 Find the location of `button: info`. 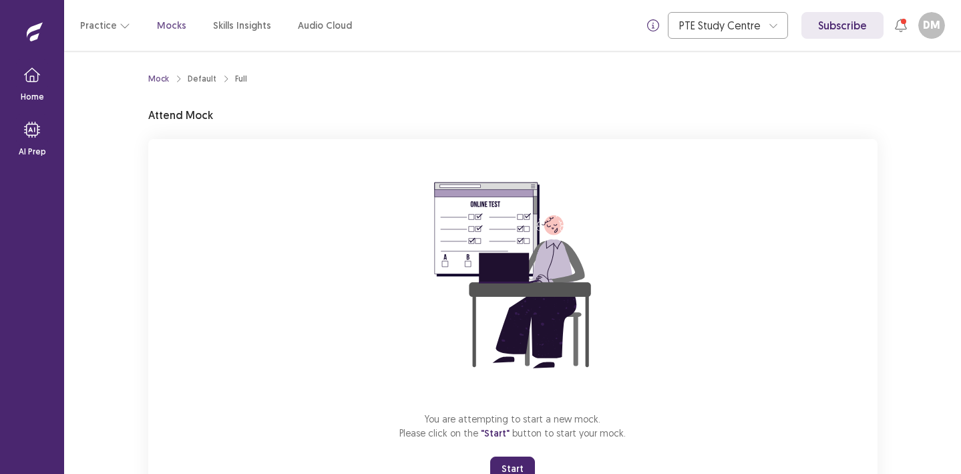

button: info is located at coordinates (653, 25).